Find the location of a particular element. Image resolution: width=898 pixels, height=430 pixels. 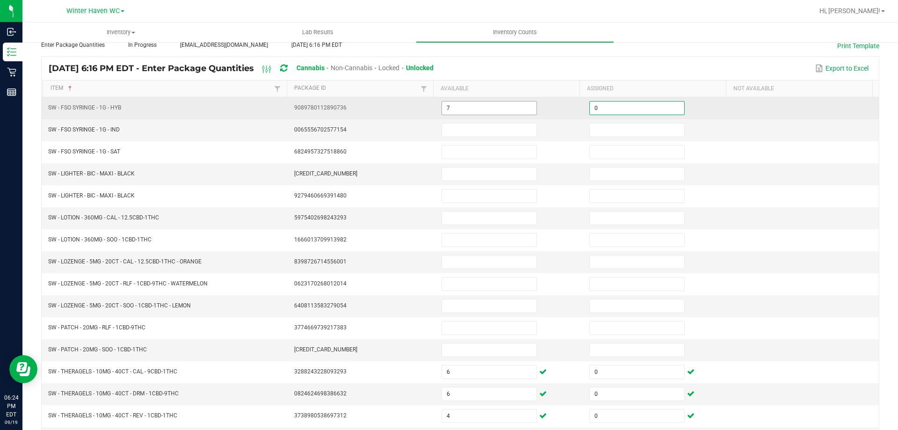

a: Package IdSortable is located at coordinates (356, 88).